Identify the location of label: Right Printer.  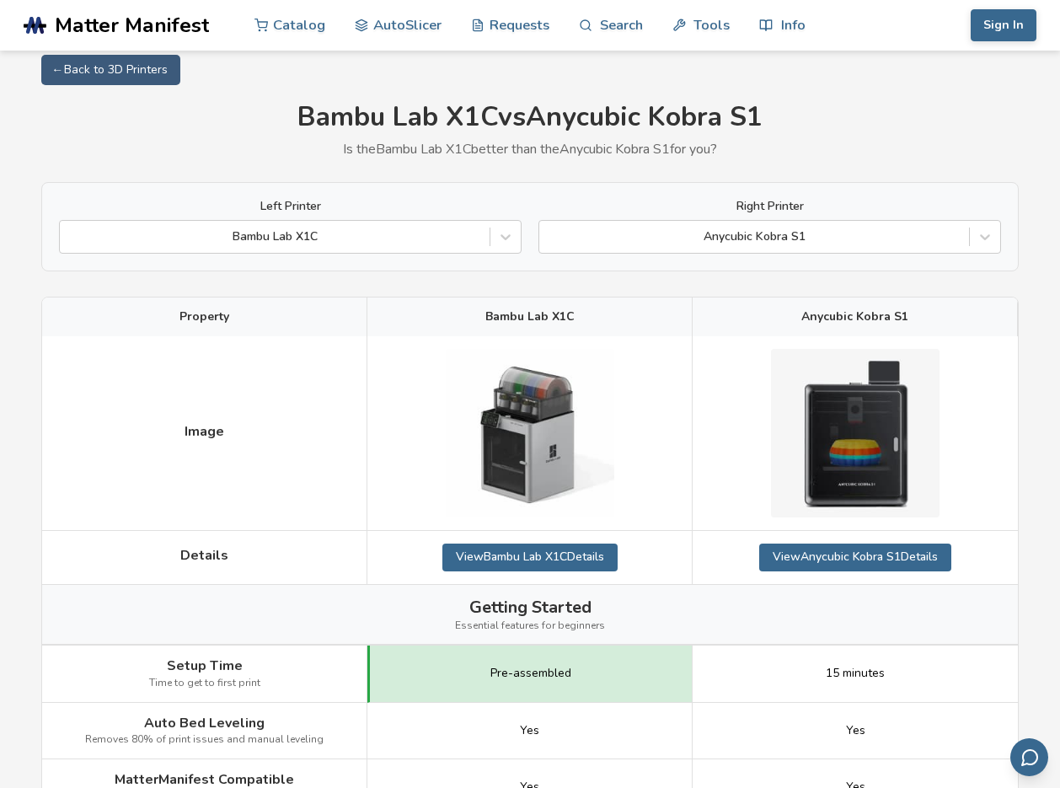
(770, 207).